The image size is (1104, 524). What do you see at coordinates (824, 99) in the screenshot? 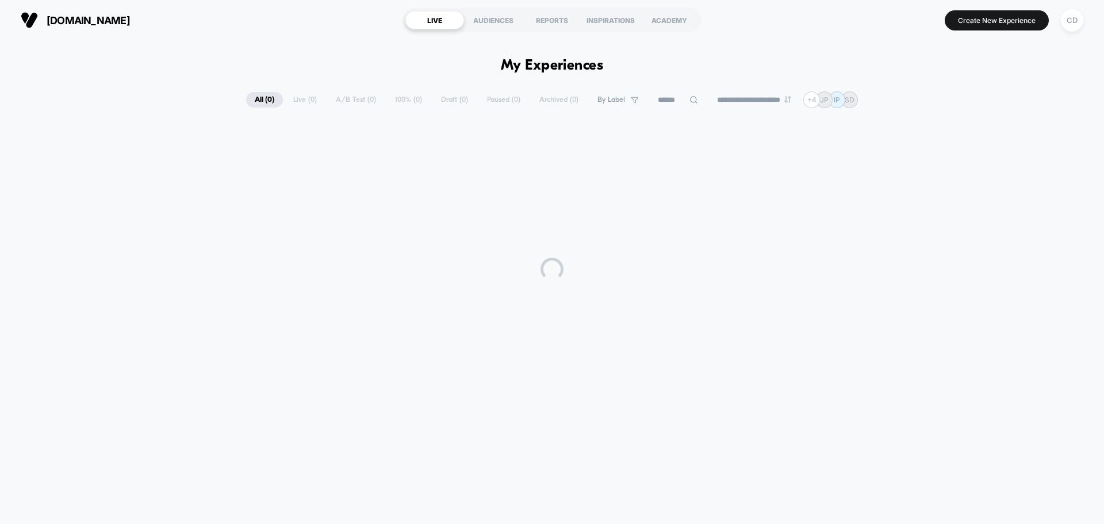
I see `p: JP` at bounding box center [824, 99].